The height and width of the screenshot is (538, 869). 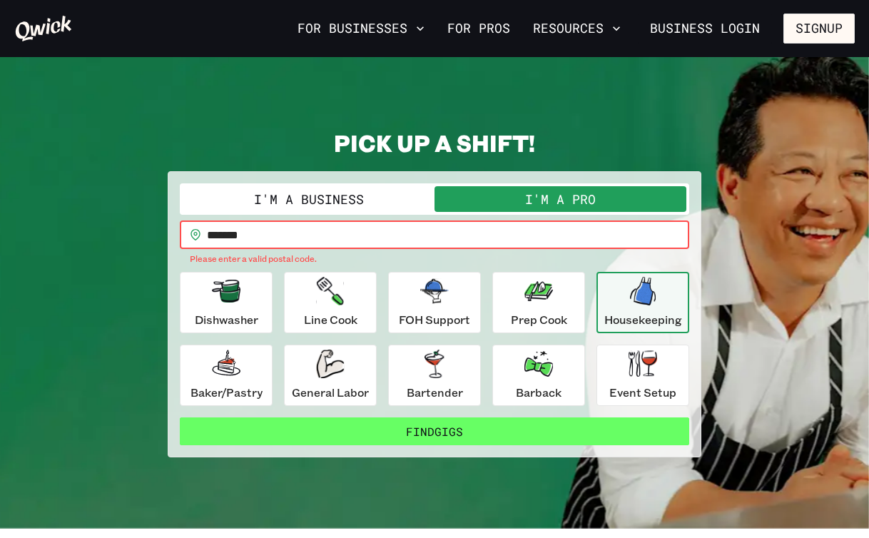 I want to click on p: Baker/Pastry, so click(x=226, y=392).